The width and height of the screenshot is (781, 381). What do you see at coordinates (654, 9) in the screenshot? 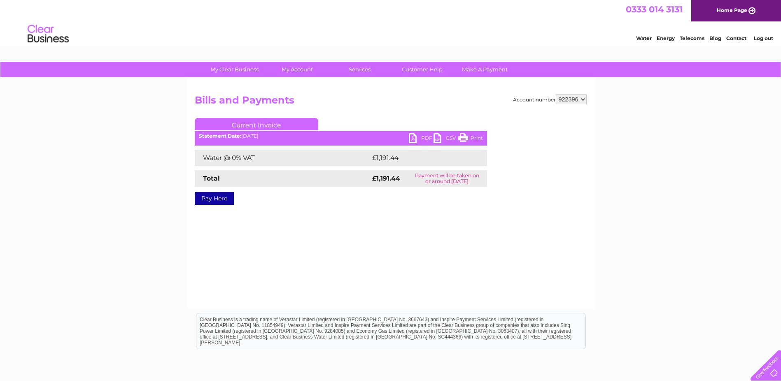
I see `span: 0333 014 3131` at bounding box center [654, 9].